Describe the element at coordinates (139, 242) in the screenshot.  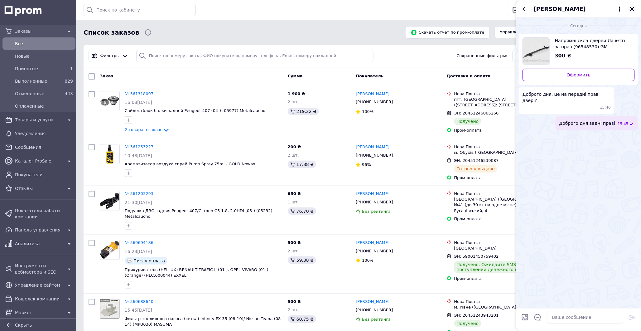
I see `a: № 360694186` at that location.